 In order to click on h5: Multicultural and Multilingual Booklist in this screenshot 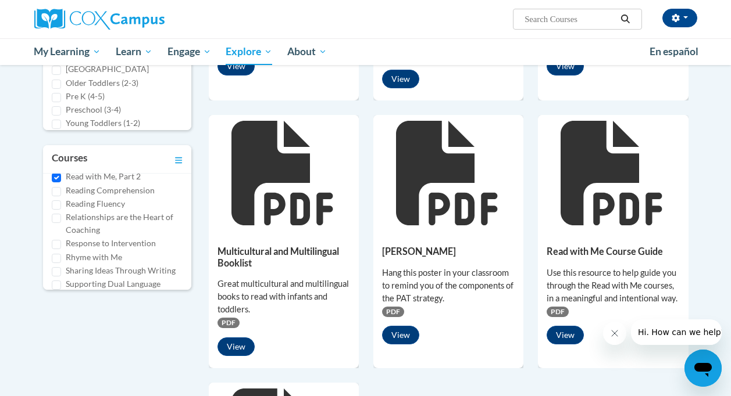, I will do `click(284, 257)`.